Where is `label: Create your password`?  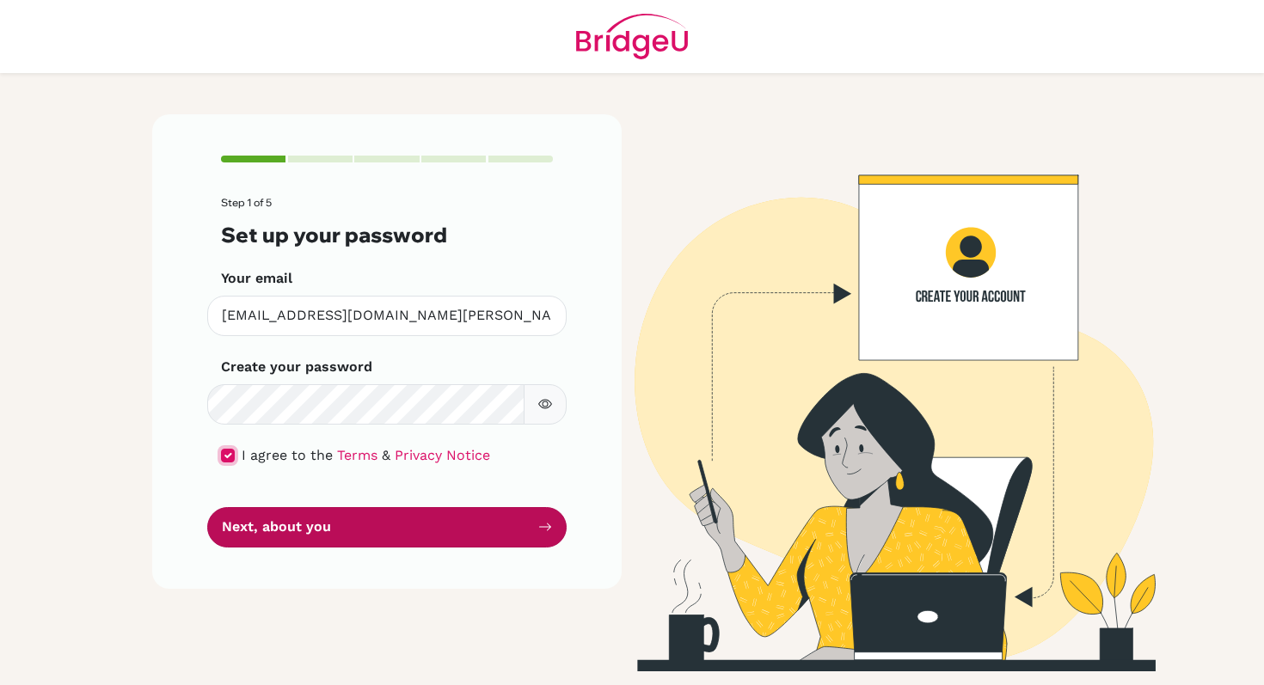 label: Create your password is located at coordinates (297, 367).